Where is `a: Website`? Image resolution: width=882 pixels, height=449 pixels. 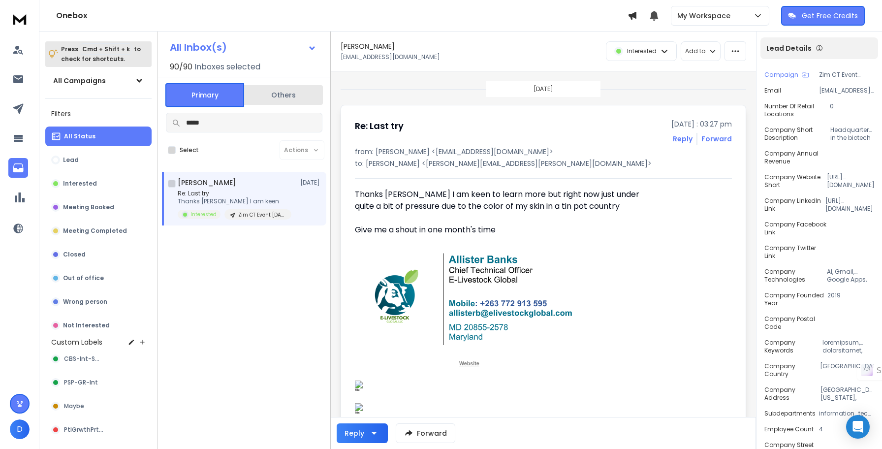
a: Website is located at coordinates (469, 363).